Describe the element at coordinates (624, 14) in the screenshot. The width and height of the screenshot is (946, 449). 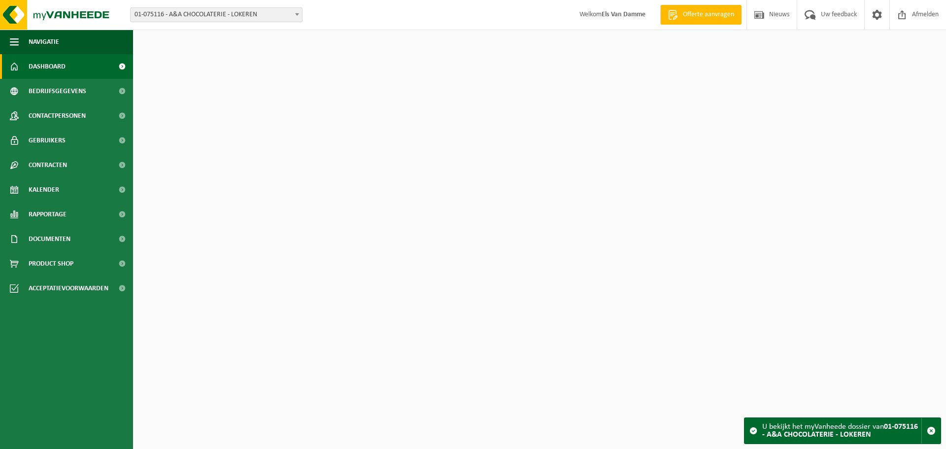
I see `strong: Els Van Damme` at that location.